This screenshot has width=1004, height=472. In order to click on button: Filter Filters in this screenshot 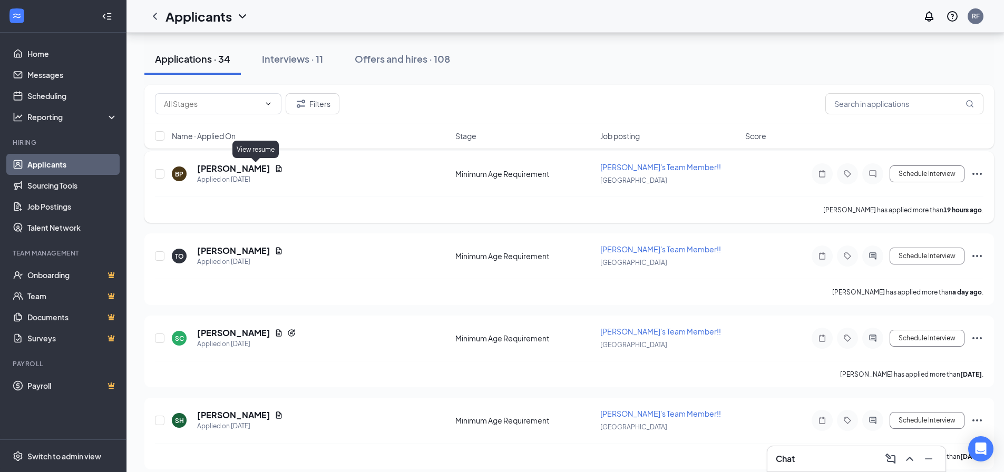, I will do `click(313, 104)`.